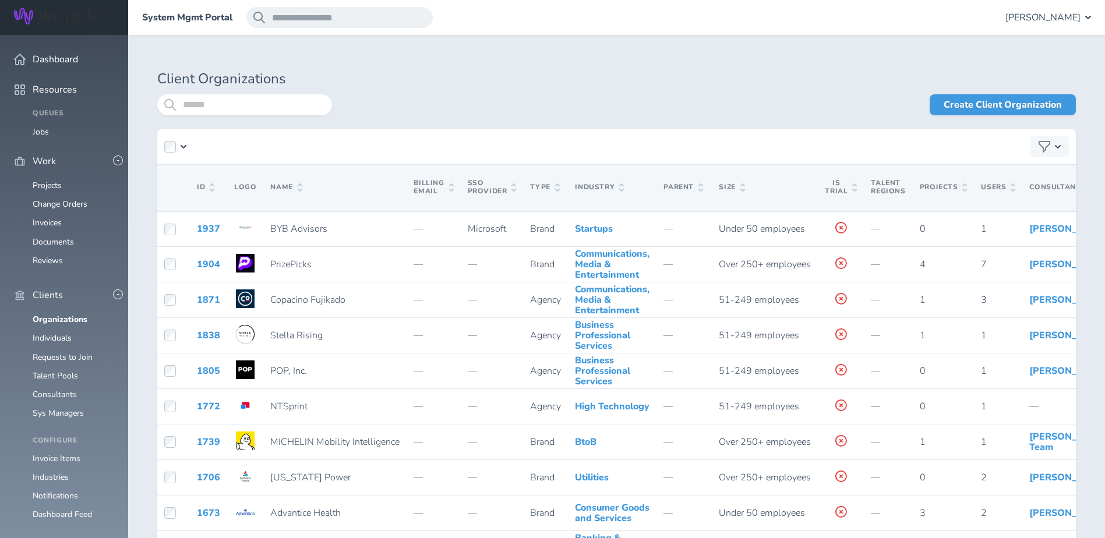  Describe the element at coordinates (48, 260) in the screenshot. I see `a: Reviews` at that location.